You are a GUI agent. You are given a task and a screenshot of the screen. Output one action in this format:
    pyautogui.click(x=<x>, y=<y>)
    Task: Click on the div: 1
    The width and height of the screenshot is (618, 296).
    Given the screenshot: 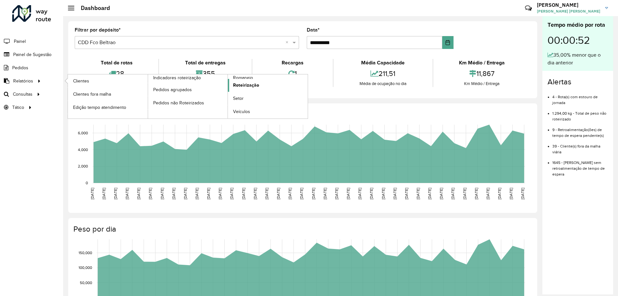 What is the action you would take?
    pyautogui.click(x=293, y=73)
    